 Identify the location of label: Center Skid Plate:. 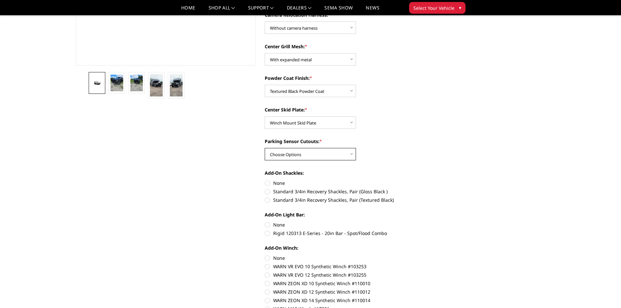
(355, 110).